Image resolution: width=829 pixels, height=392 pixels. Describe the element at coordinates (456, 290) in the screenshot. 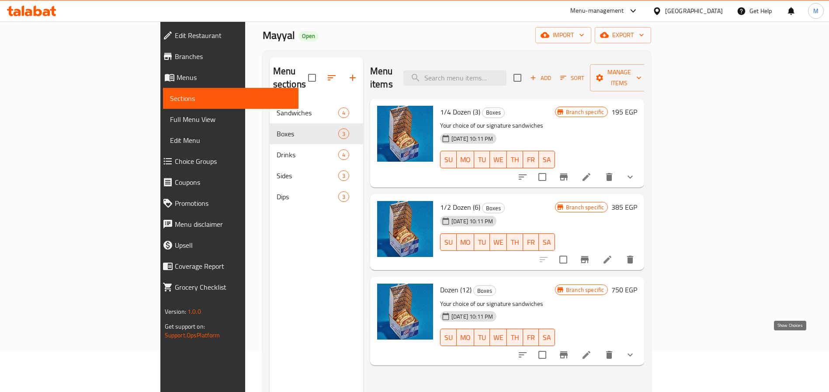

I see `span: Dozen (12)` at that location.